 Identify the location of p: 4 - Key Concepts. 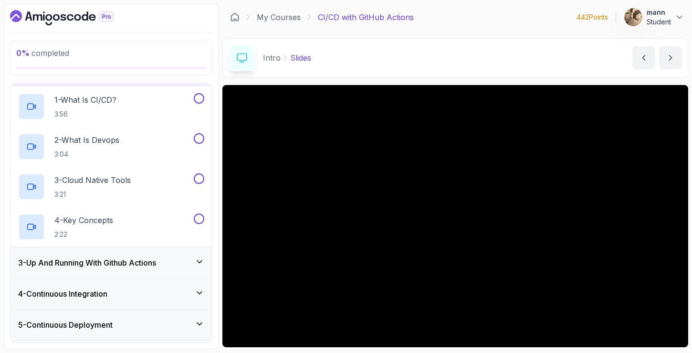
(84, 220).